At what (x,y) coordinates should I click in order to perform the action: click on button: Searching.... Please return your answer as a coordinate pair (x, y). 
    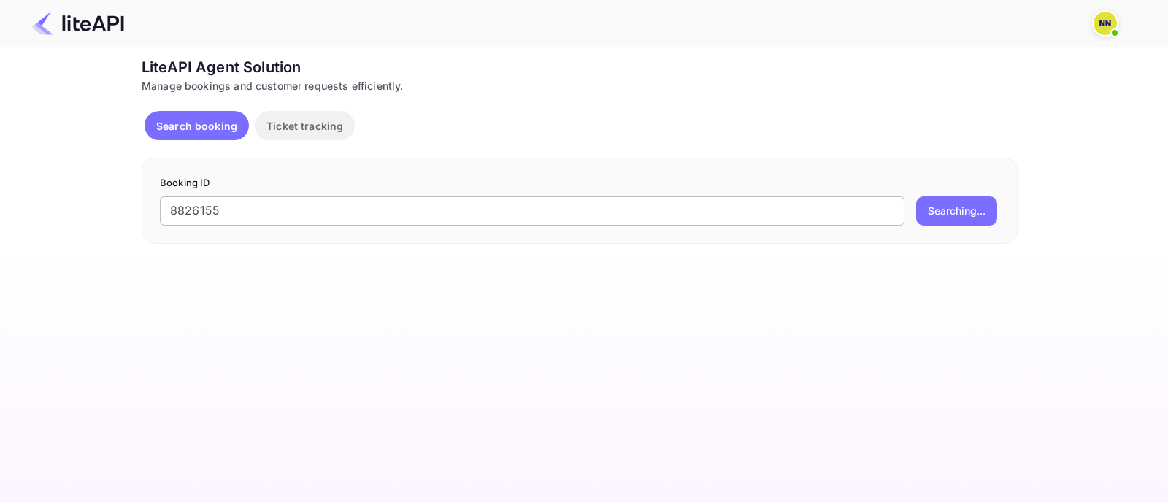
    Looking at the image, I should click on (957, 211).